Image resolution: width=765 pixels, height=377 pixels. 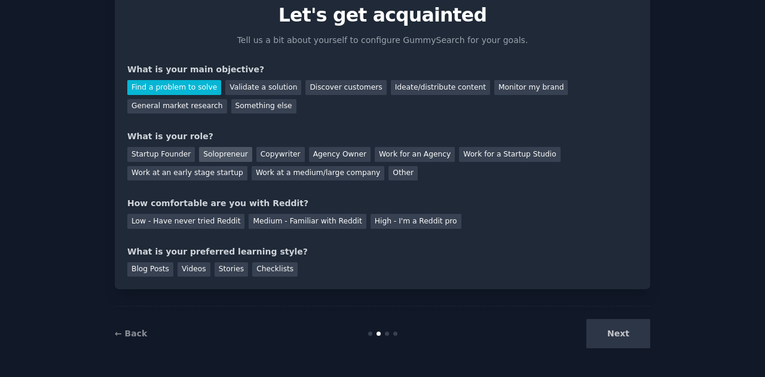 What do you see at coordinates (187, 173) in the screenshot?
I see `div: Work at an early stage startup` at bounding box center [187, 173].